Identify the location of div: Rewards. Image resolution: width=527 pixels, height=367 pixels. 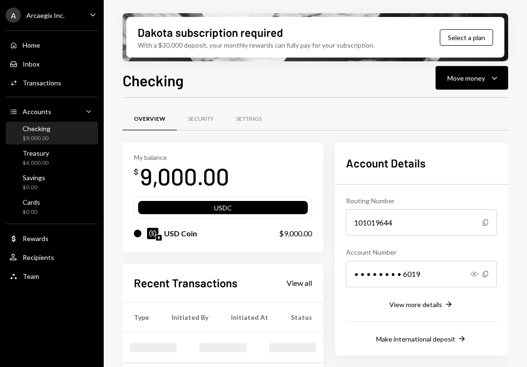
(35, 238).